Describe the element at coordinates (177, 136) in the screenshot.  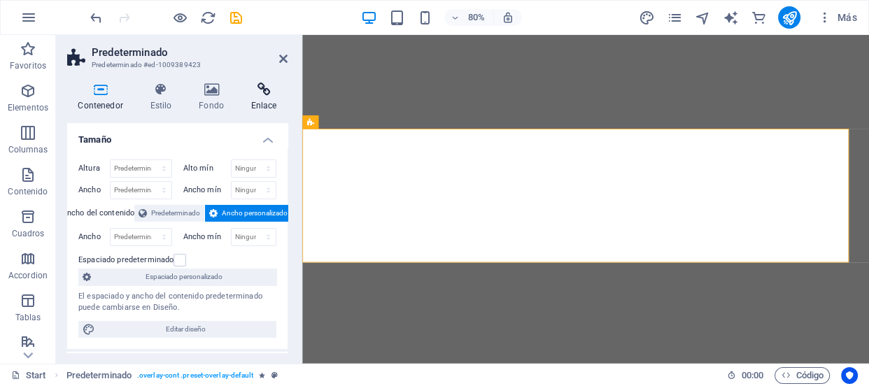
I see `h4: Tamaño` at that location.